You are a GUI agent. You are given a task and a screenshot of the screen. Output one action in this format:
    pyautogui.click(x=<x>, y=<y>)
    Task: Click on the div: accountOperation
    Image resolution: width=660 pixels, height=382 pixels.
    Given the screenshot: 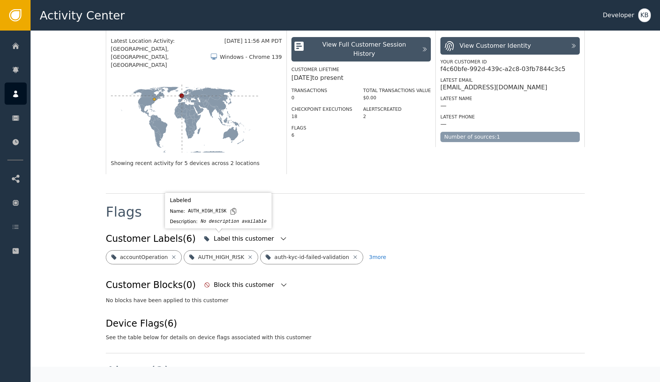 What is the action you would take?
    pyautogui.click(x=144, y=257)
    